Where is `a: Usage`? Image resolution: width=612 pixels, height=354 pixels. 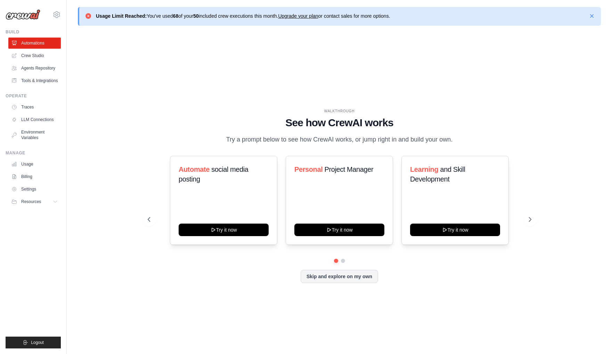
a: Usage is located at coordinates (34, 164).